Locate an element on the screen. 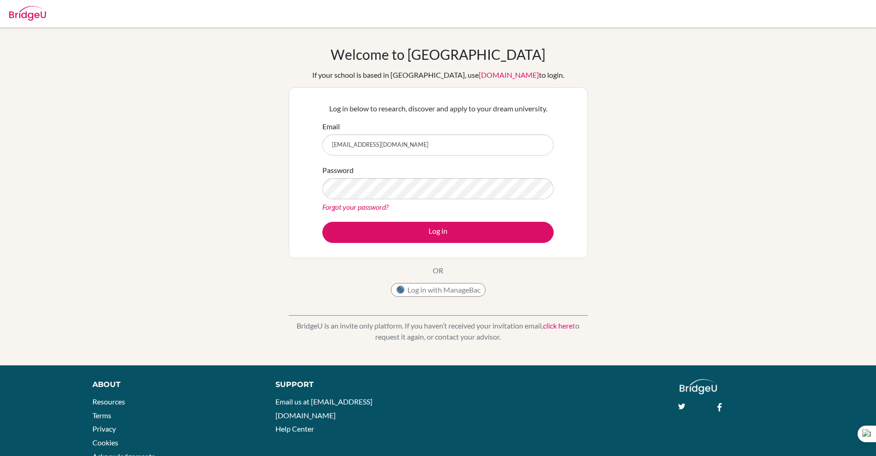 The image size is (876, 456). a: Forgot your password? is located at coordinates (356, 207).